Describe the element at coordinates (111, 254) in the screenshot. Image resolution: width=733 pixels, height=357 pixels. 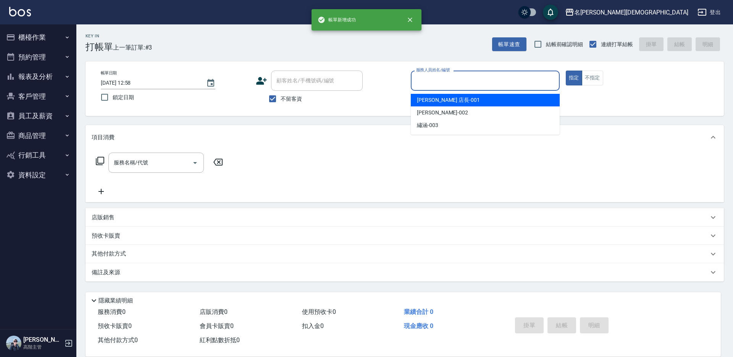
I see `p: 其他付款方式` at that location.